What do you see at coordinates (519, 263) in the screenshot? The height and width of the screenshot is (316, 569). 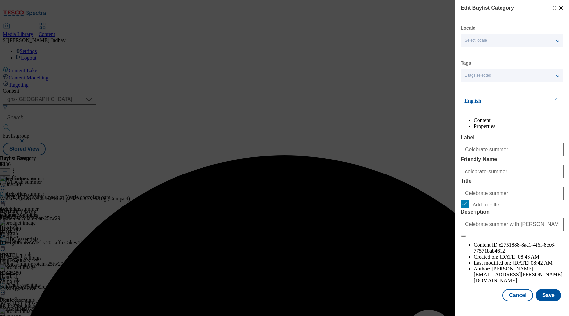 I see `li: Last modified on:` at bounding box center [519, 263].